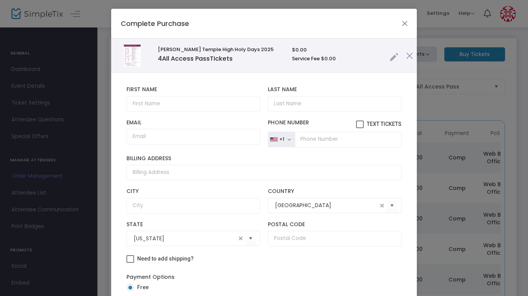 The width and height of the screenshot is (528, 296). What do you see at coordinates (264, 173) in the screenshot?
I see `input: Billing Address` at bounding box center [264, 173].